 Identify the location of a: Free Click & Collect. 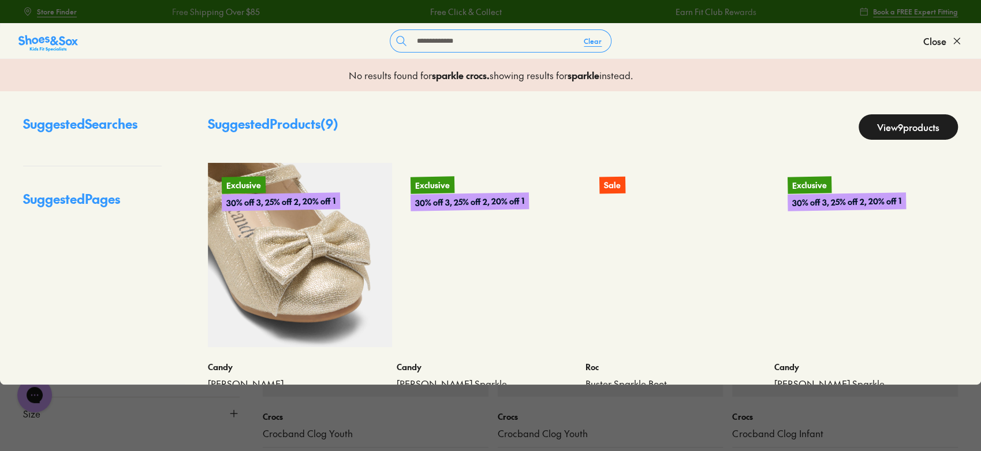
(466, 12).